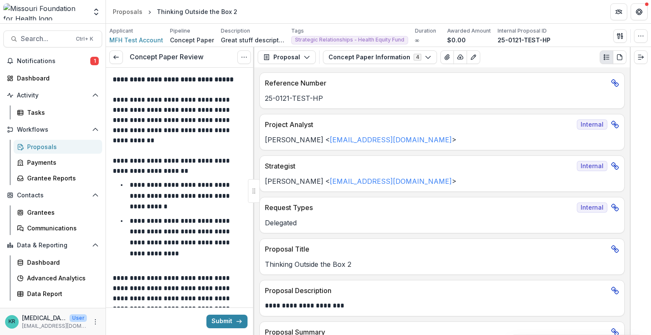  Describe the element at coordinates (61, 112) in the screenshot. I see `div: Tasks` at that location.